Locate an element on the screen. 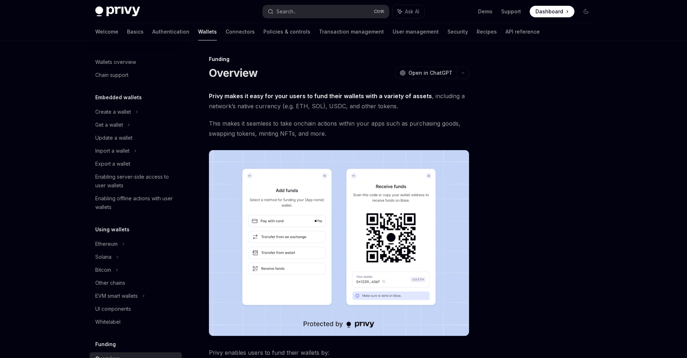  span: This makes it seamless to take onchain actions within your apps such as purchasing goods, swappin... is located at coordinates (339, 129).